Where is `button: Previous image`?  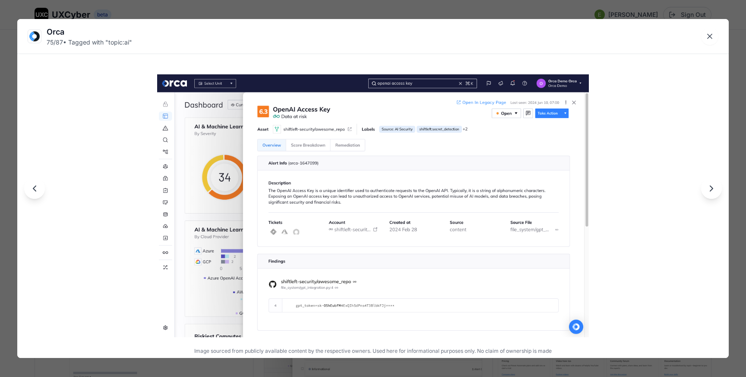
button: Previous image is located at coordinates (35, 188).